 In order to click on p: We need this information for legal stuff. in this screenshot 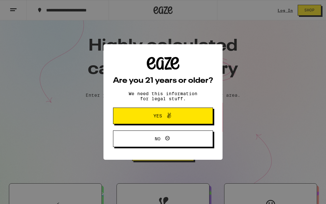, I will do `click(163, 96)`.